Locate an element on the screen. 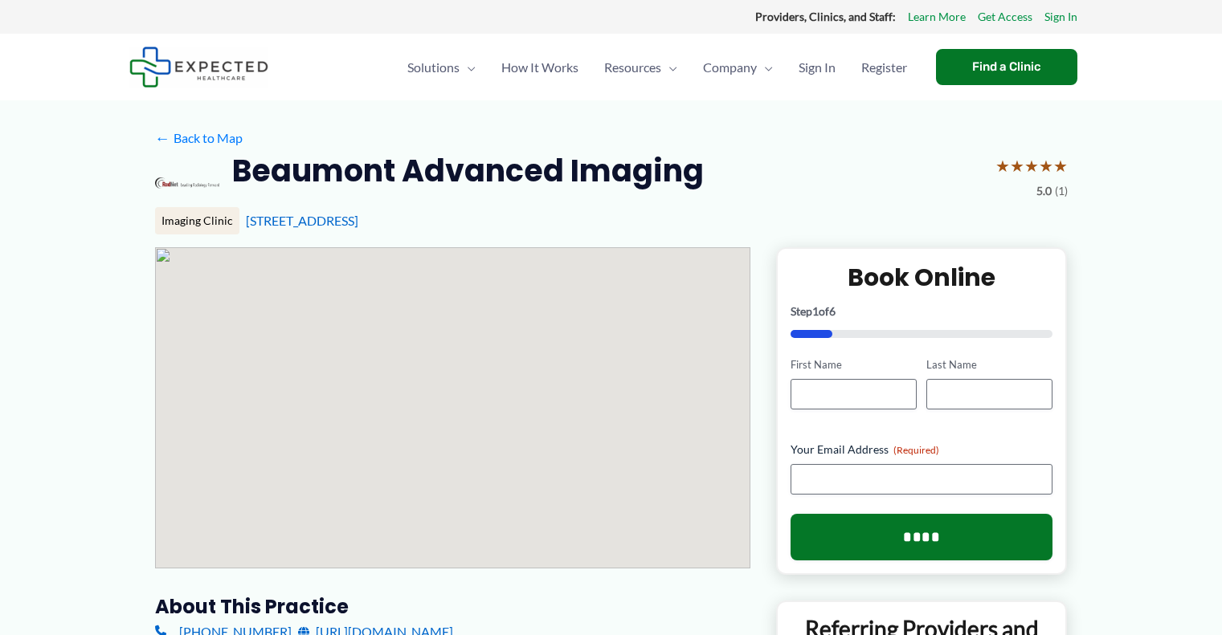  span: Resources is located at coordinates (632, 67).